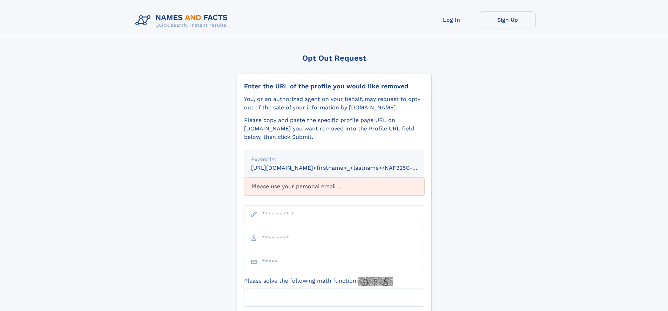 The image size is (668, 311). I want to click on div: You, or an authorized agent on your behalf, may request to opt-out of the sale of your informatio..., so click(334, 103).